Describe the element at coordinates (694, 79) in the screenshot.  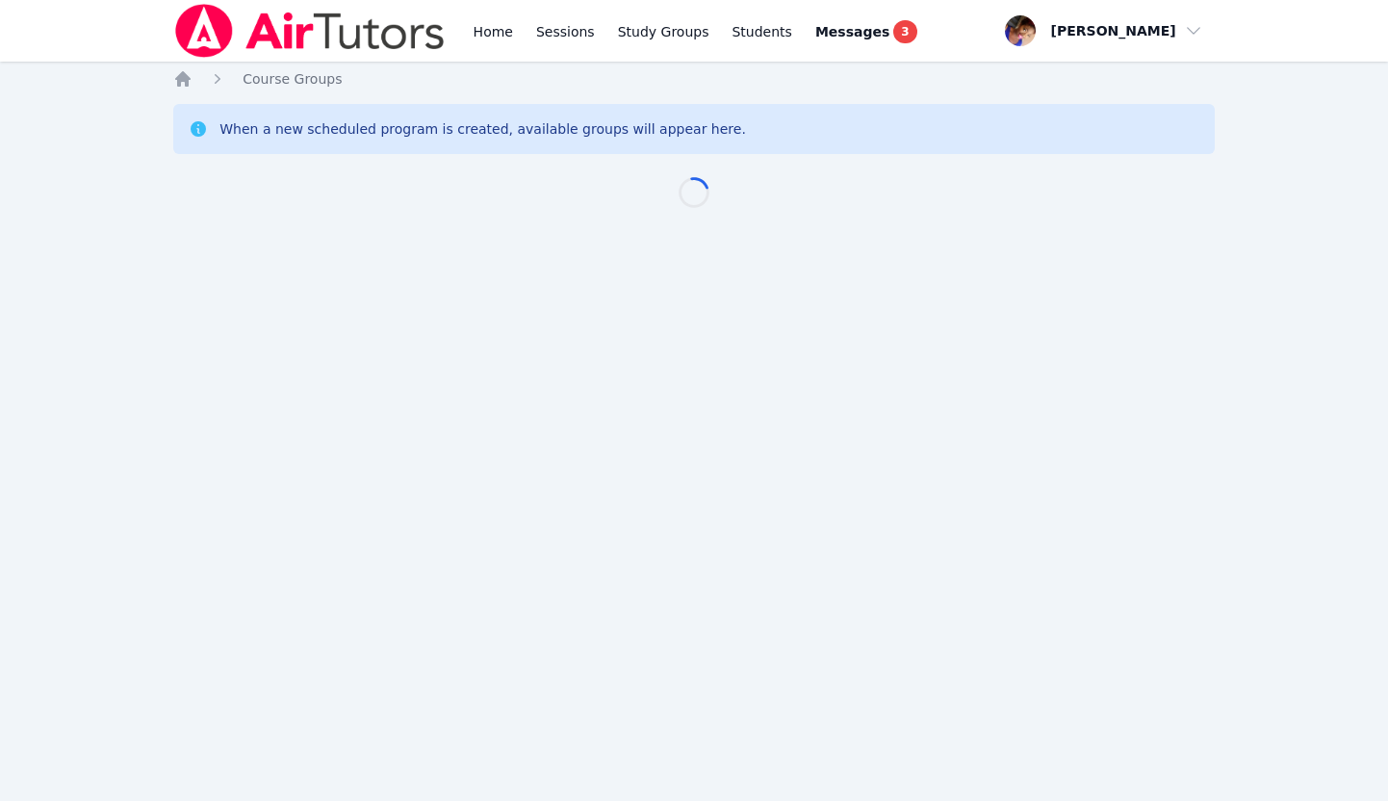
I see `nav: Breadcrumb` at that location.